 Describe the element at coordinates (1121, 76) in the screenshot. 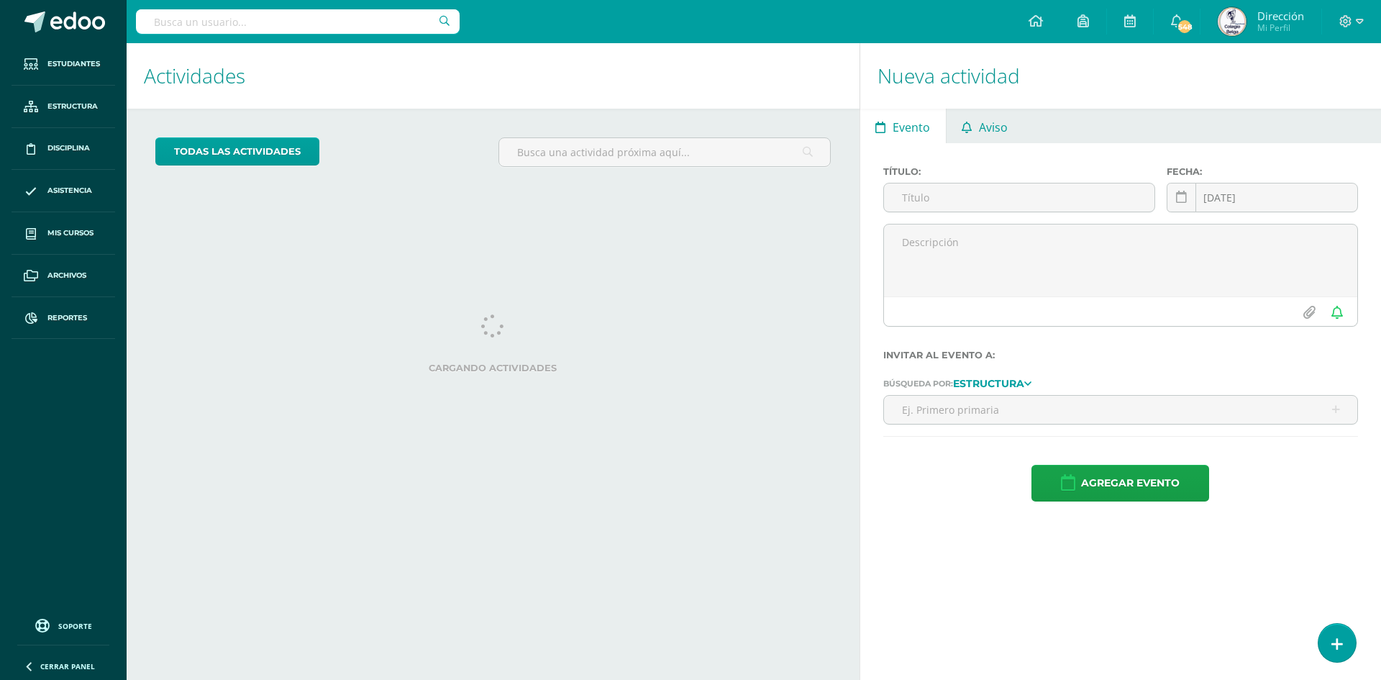

I see `h1: Nueva actividad` at that location.